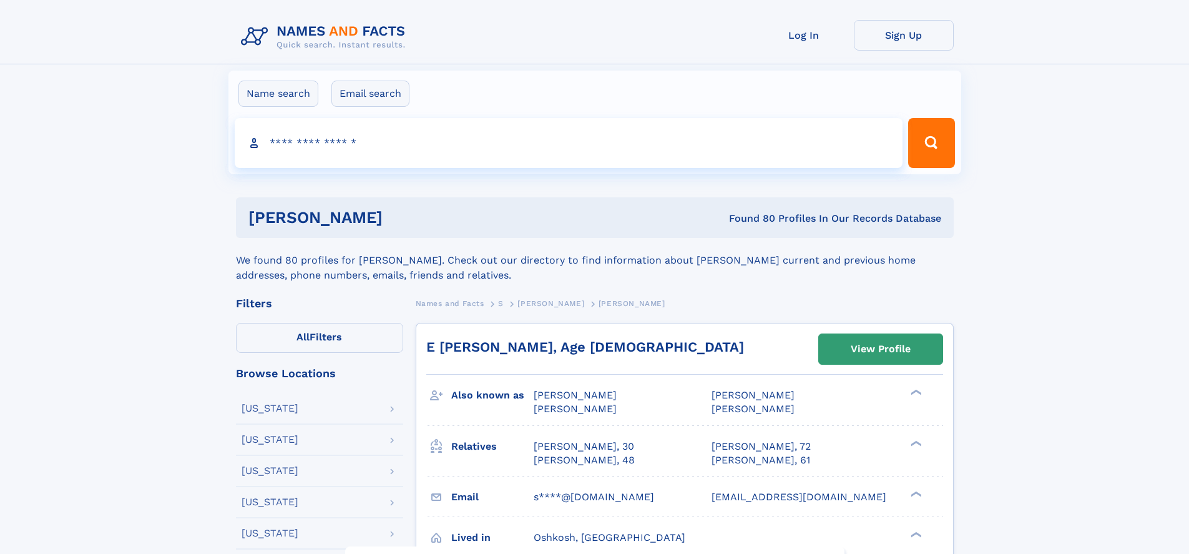  Describe the element at coordinates (326, 37) in the screenshot. I see `img: Logo Names and Facts` at that location.